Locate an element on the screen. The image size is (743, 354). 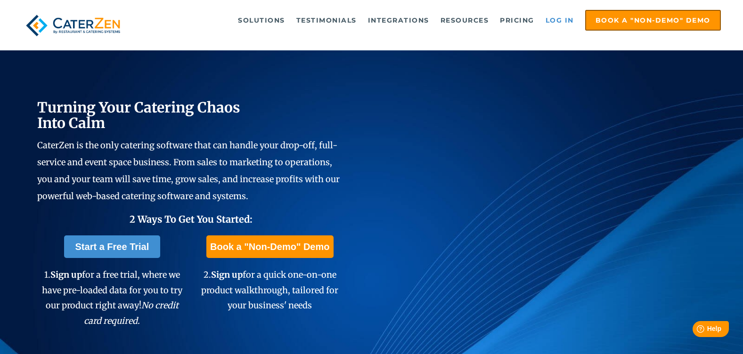
span: CaterZen is the only catering software that can handle your drop-off, full-service and event spac... is located at coordinates (188, 170).